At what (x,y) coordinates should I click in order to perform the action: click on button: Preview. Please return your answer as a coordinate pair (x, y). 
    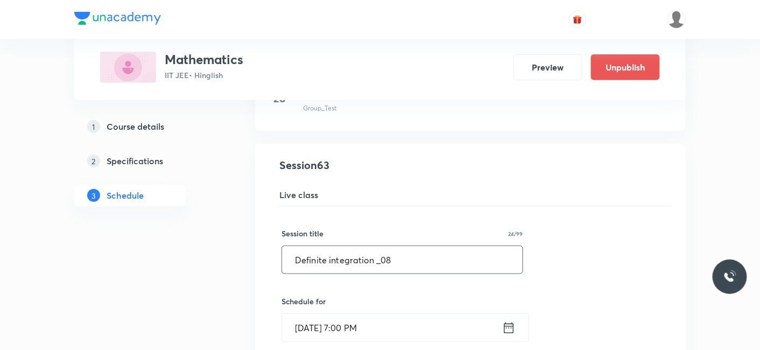
    Looking at the image, I should click on (548, 67).